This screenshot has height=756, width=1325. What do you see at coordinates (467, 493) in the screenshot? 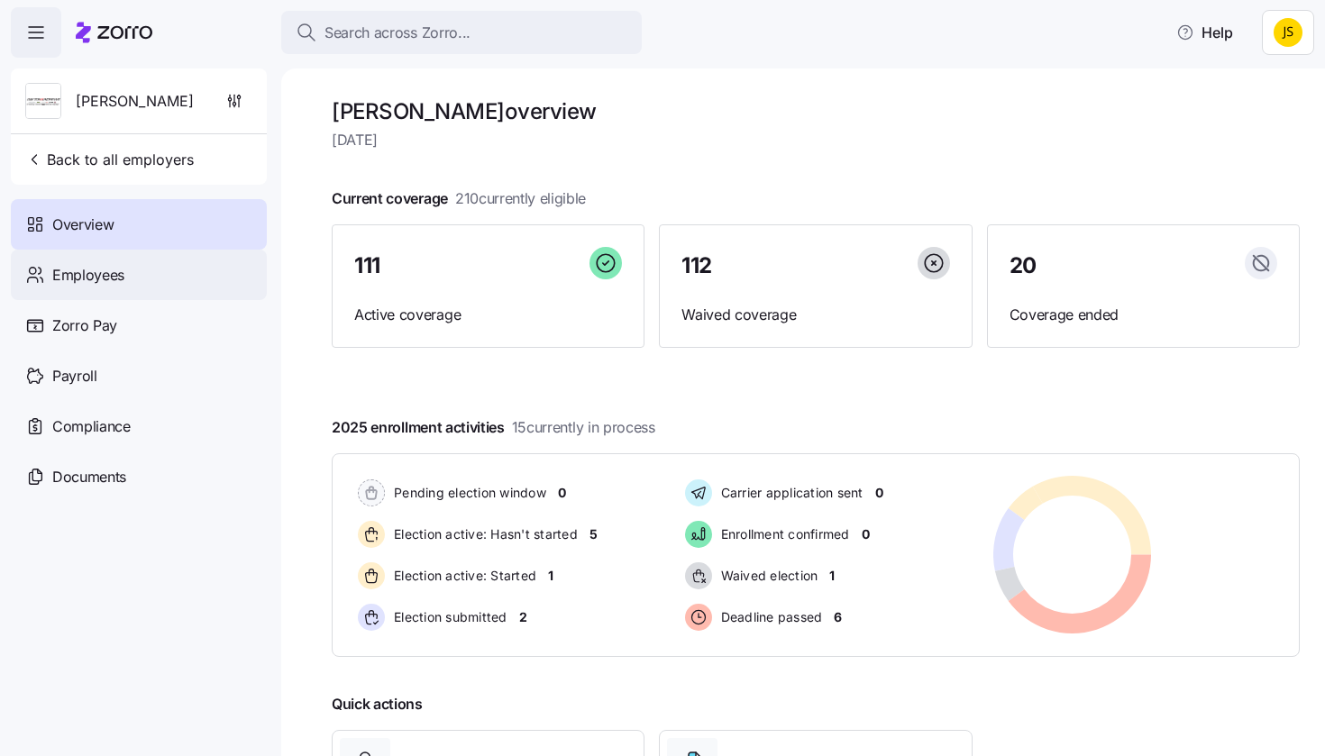
I see `span: Pending election window` at bounding box center [467, 493].